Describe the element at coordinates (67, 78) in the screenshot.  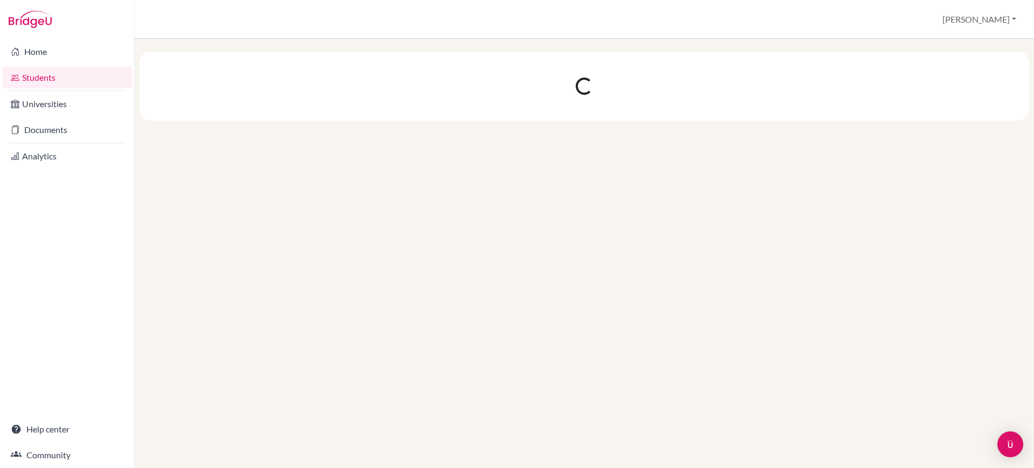
I see `a: Students` at that location.